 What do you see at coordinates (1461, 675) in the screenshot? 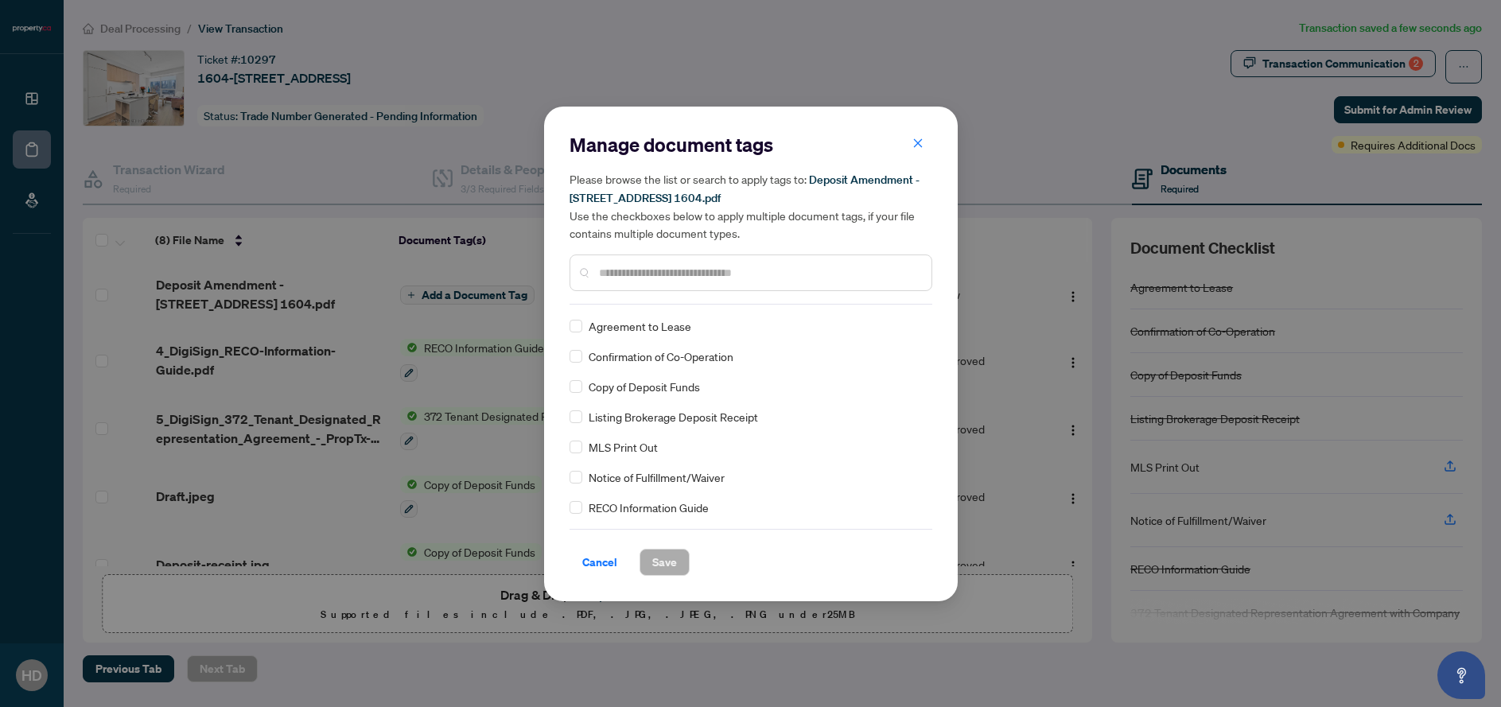
I see `button: Open asap` at bounding box center [1461, 675].